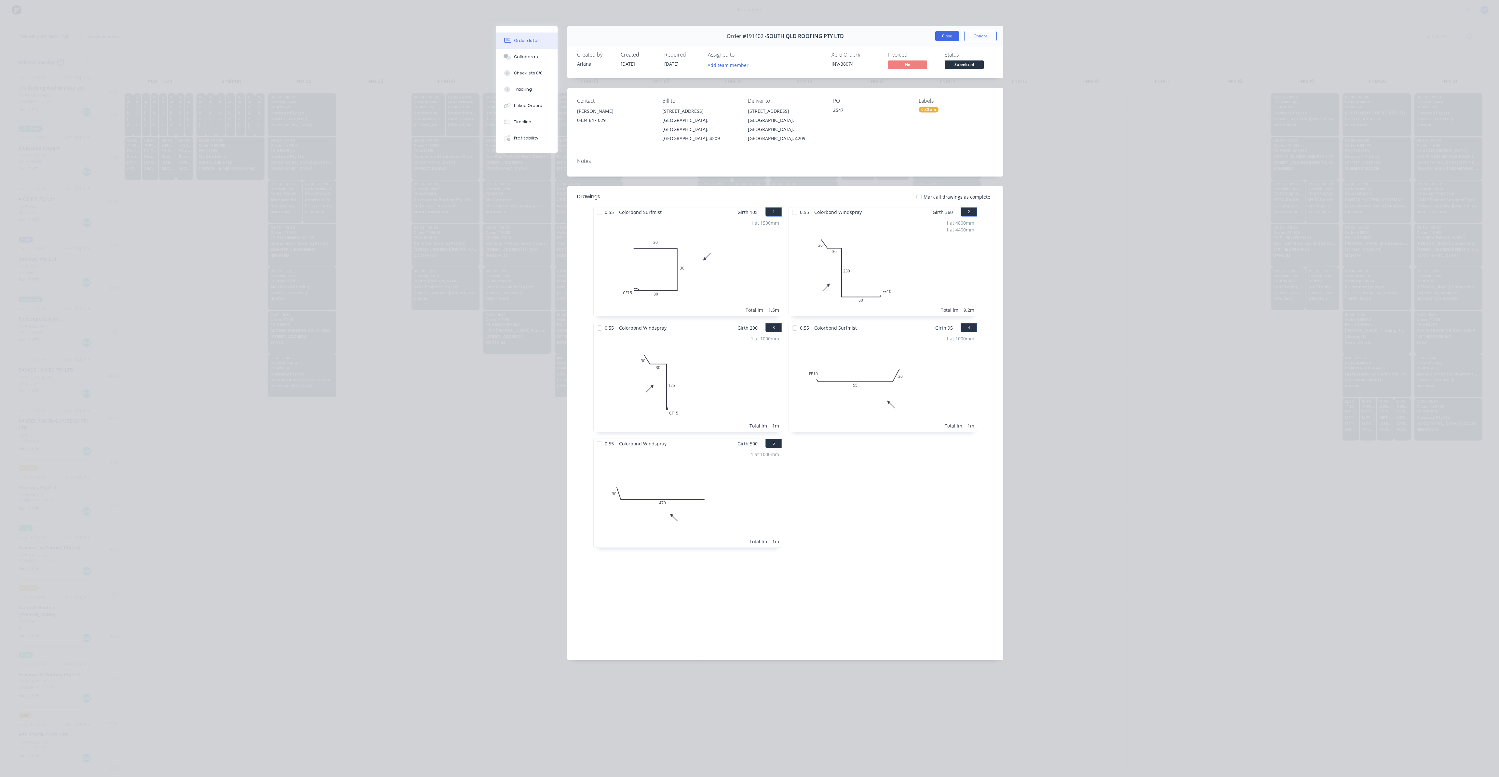 Image resolution: width=1499 pixels, height=777 pixels. What do you see at coordinates (528, 41) in the screenshot?
I see `div: Order details` at bounding box center [528, 41].